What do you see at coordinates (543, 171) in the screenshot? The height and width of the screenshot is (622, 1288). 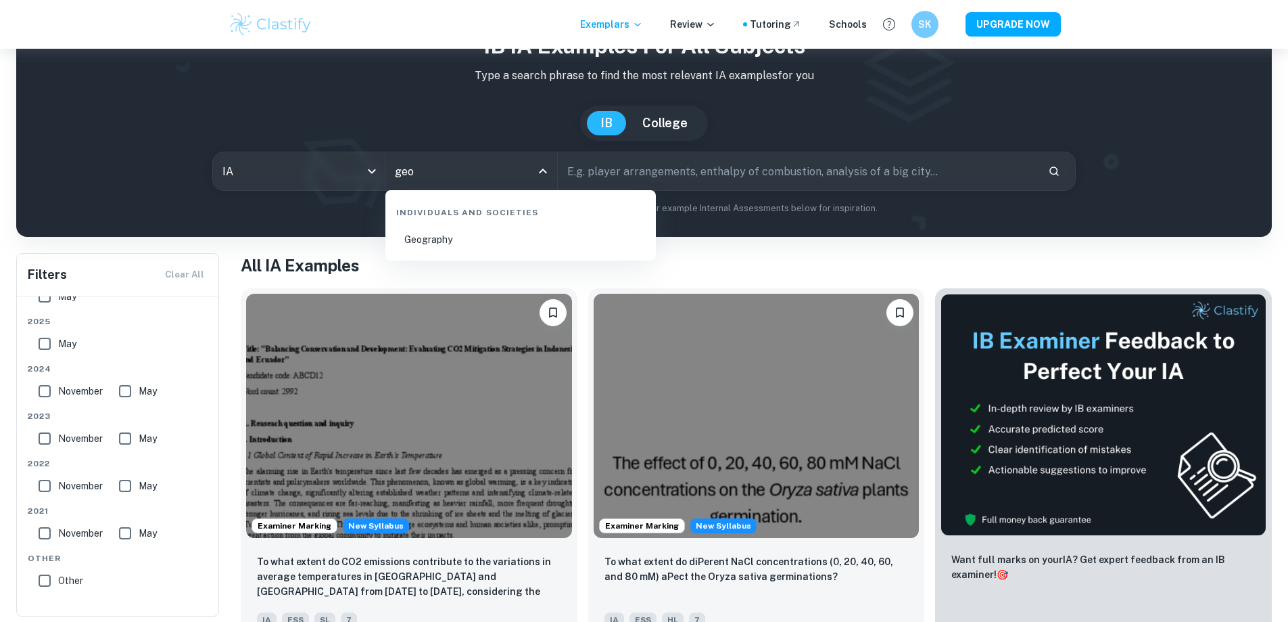 I see `button: Close` at bounding box center [543, 171].